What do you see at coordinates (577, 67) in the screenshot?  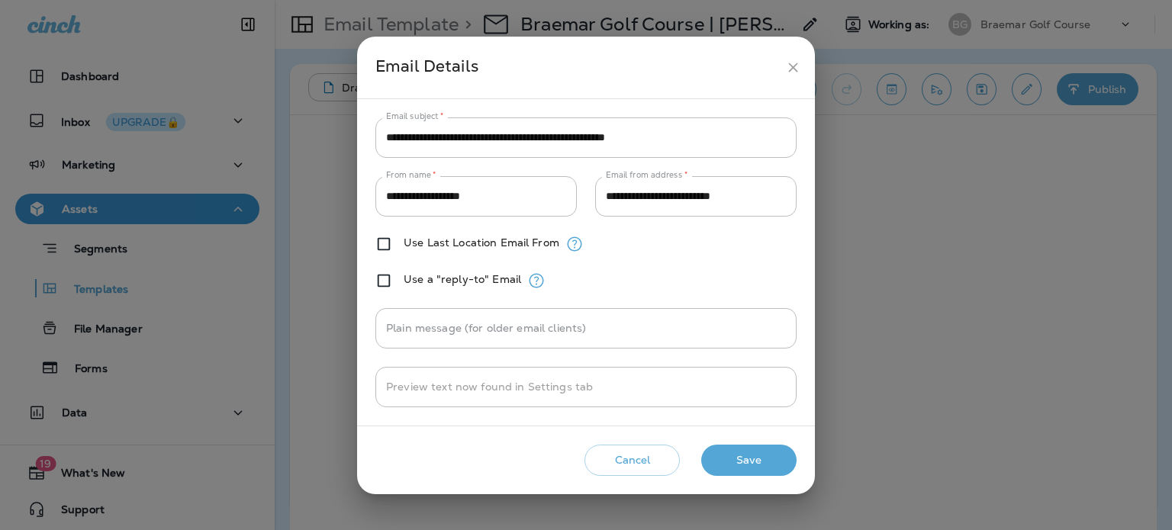 I see `div: Email Details` at bounding box center [577, 67].